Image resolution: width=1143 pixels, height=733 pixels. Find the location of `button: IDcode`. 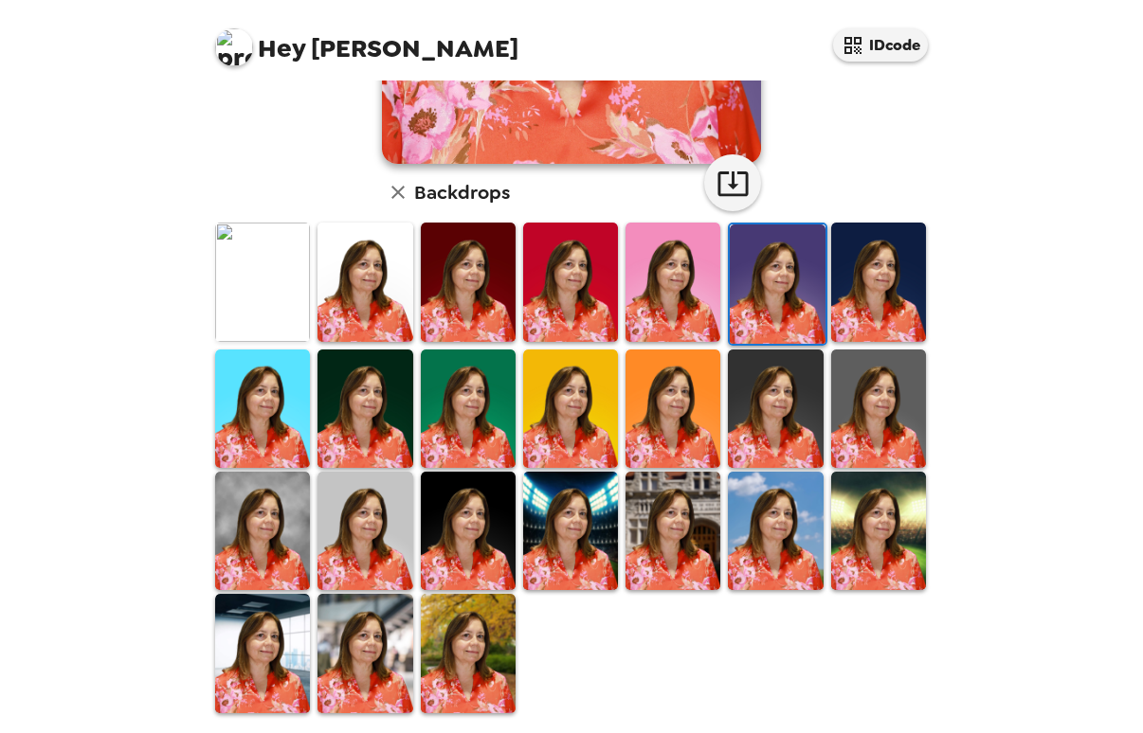

button: IDcode is located at coordinates (880, 45).